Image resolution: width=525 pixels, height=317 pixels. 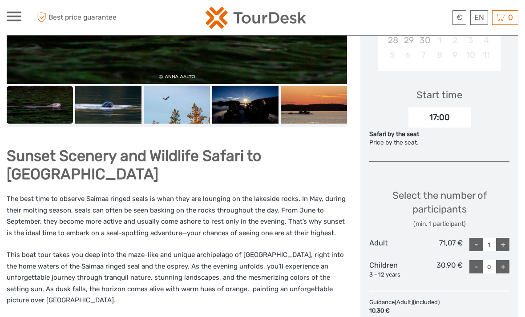 I want to click on div: 10,30 €, so click(x=404, y=311).